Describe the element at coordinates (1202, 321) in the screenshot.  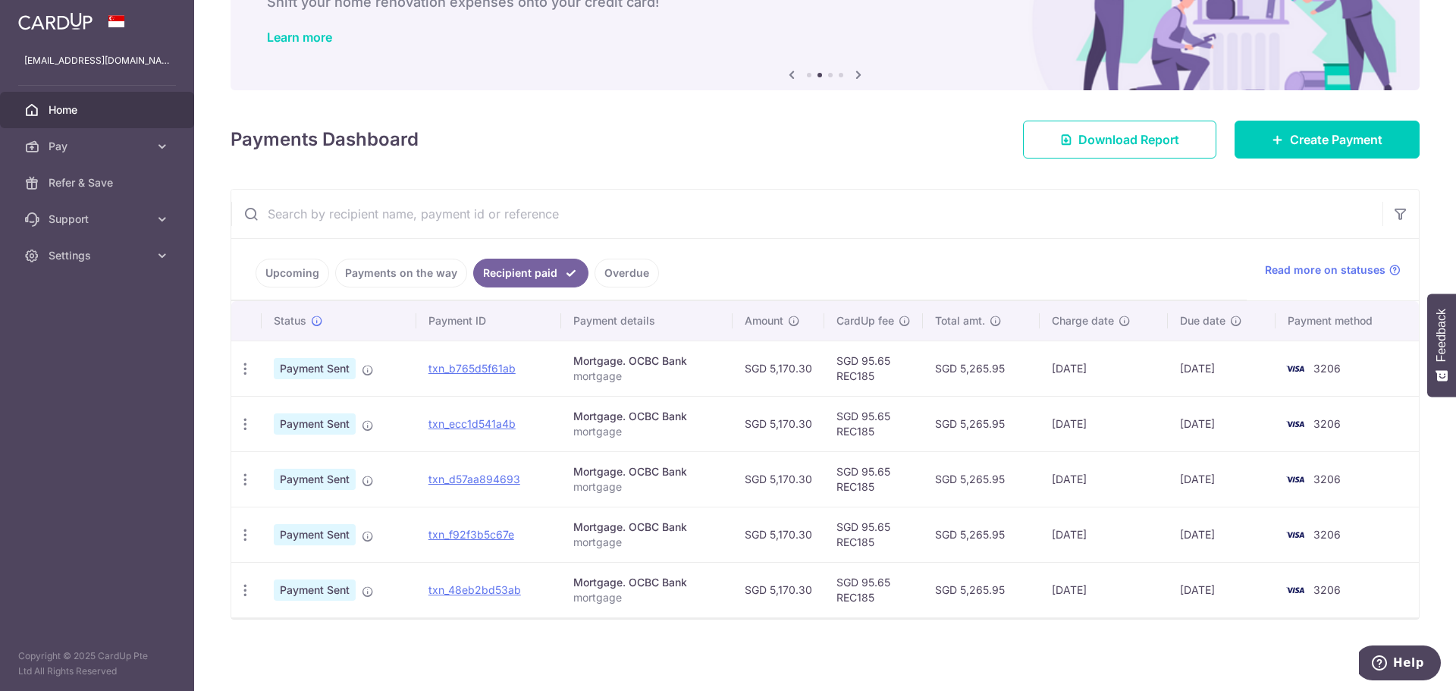
I see `span: Due date` at that location.